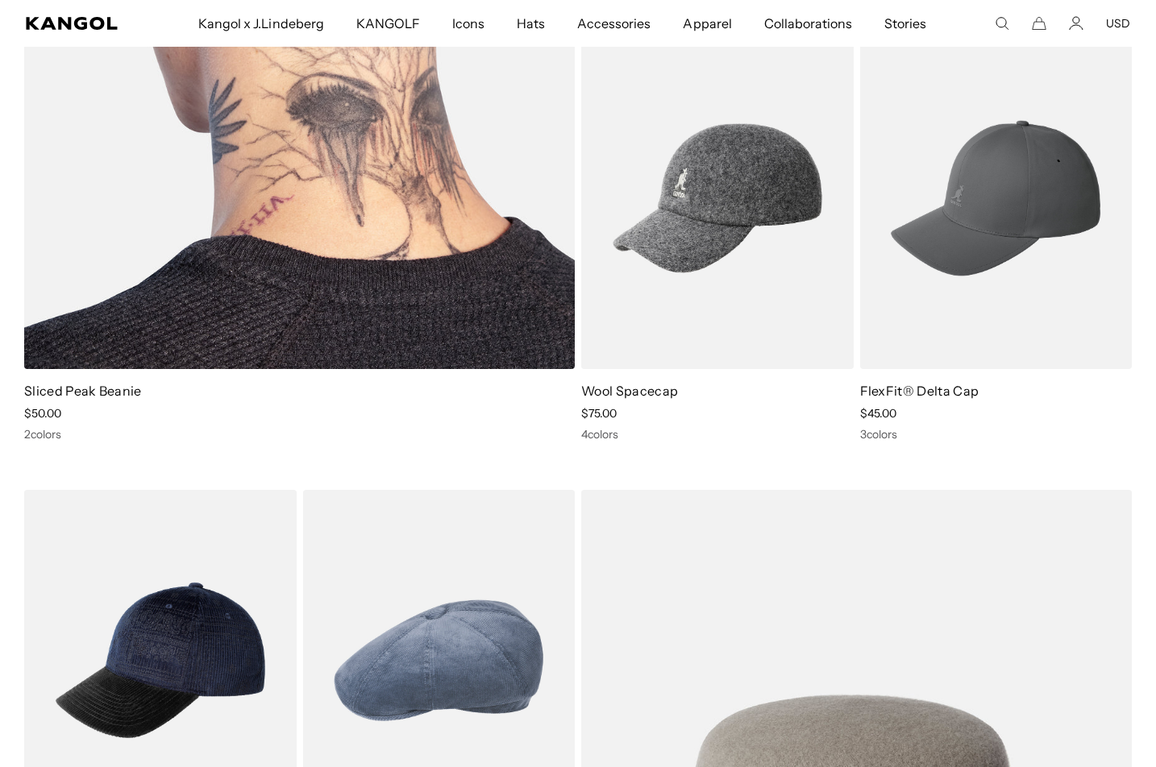 This screenshot has height=767, width=1156. What do you see at coordinates (1039, 23) in the screenshot?
I see `button: Cart` at bounding box center [1039, 23].